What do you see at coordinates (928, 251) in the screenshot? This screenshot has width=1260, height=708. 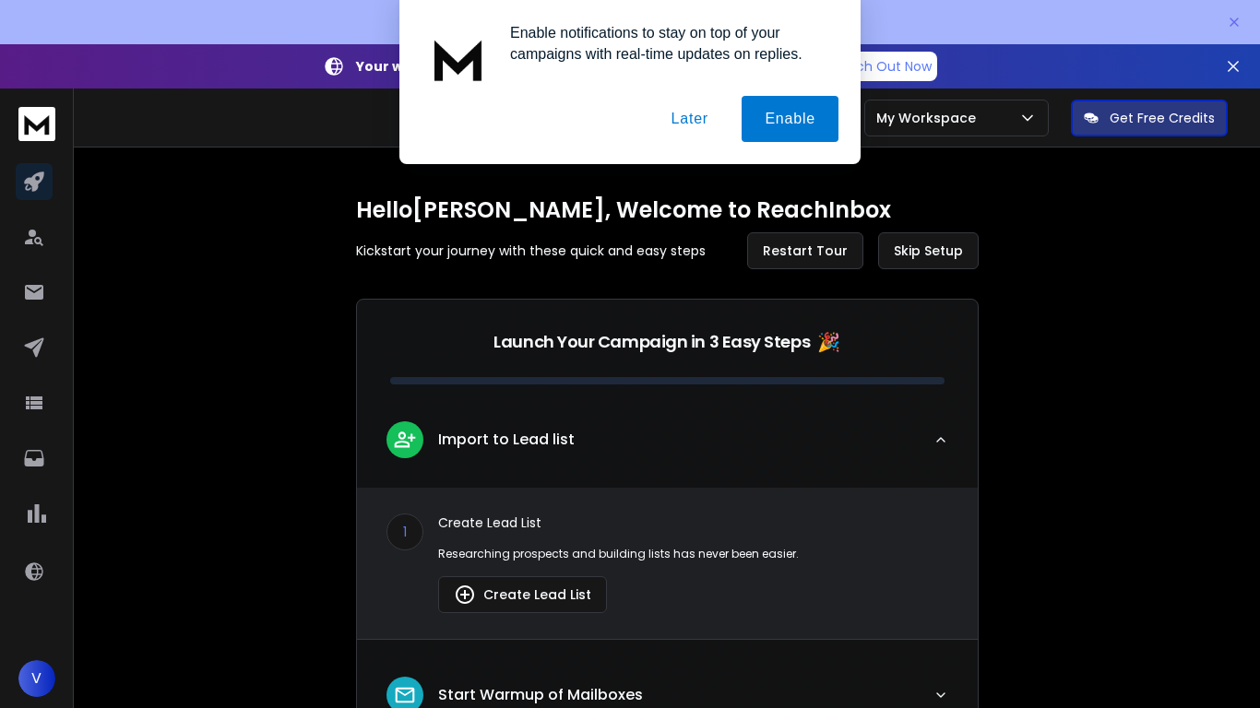 I see `span: Skip Setup` at bounding box center [928, 251].